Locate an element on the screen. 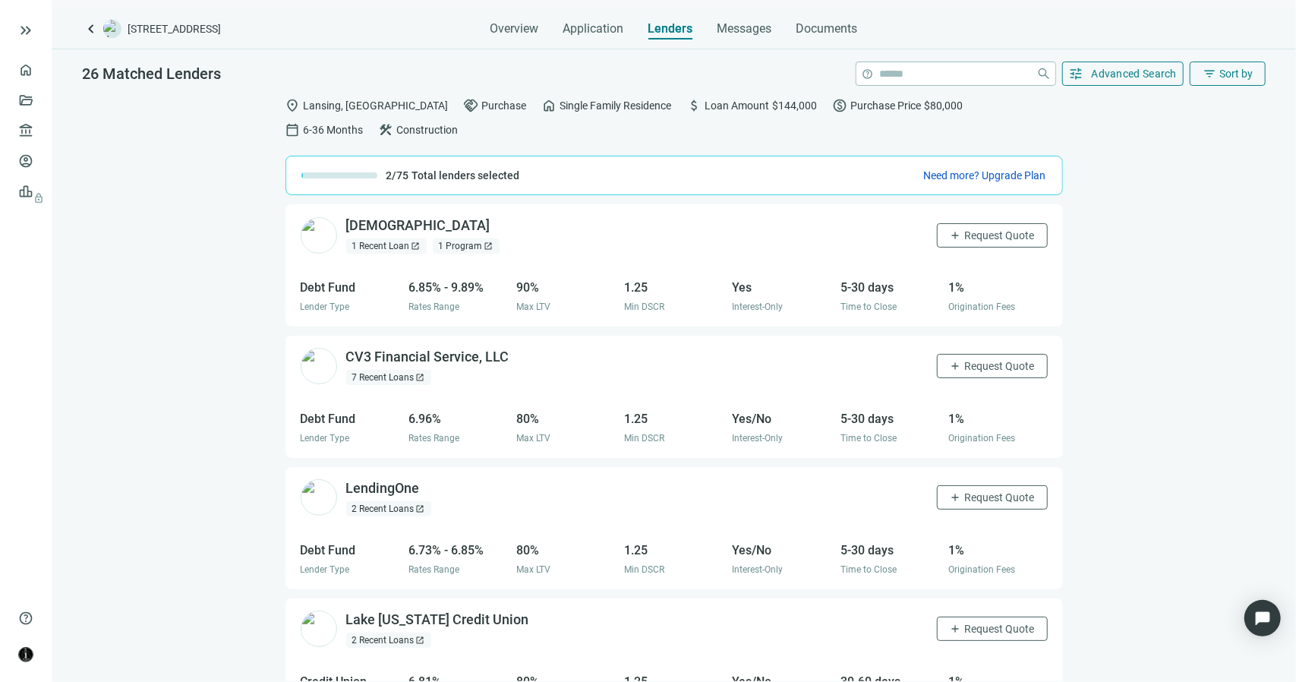 This screenshot has height=682, width=1296. span: Advanced Search is located at coordinates (1134, 74).